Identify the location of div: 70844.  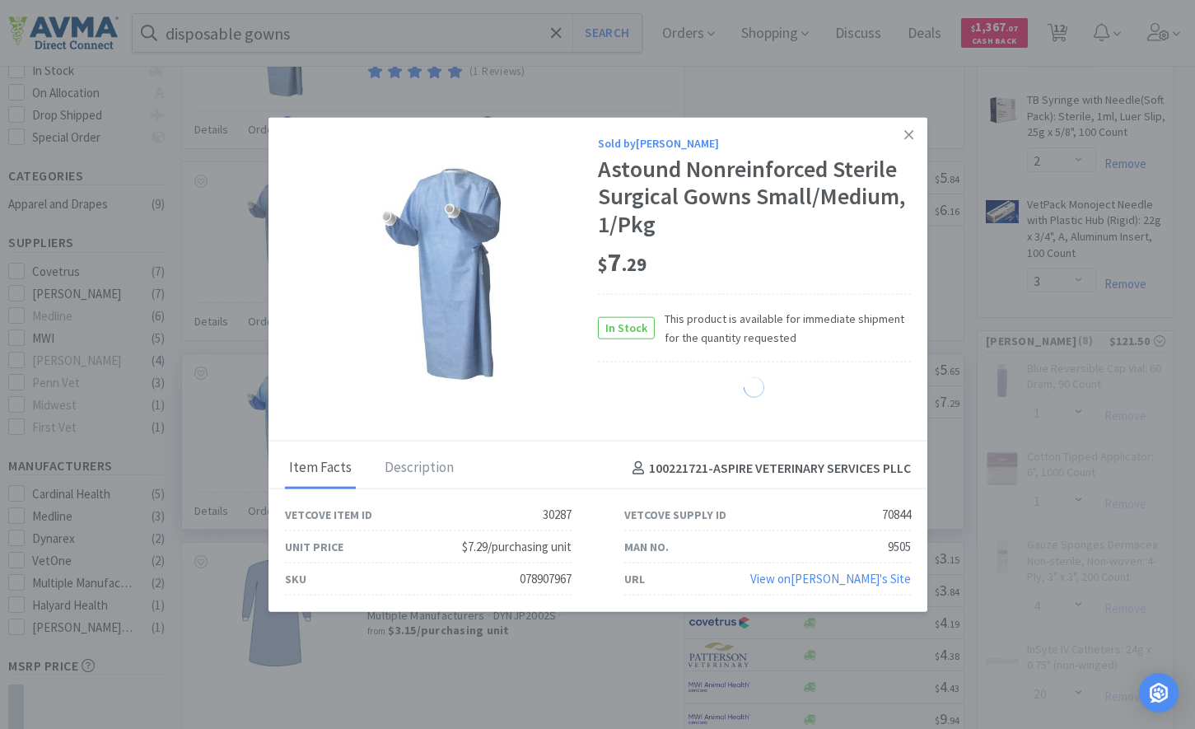
(896, 515).